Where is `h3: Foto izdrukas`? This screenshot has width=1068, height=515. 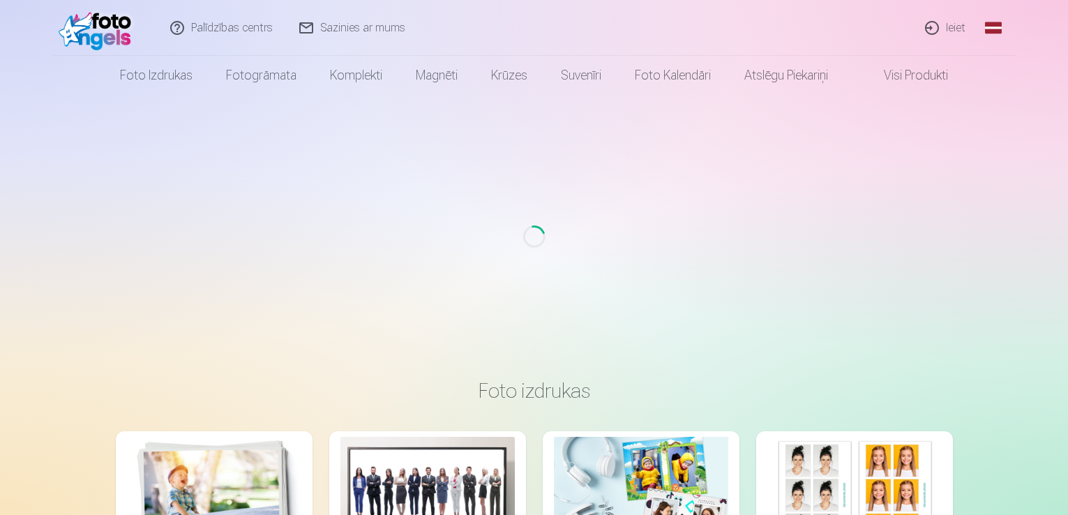
h3: Foto izdrukas is located at coordinates (534, 391).